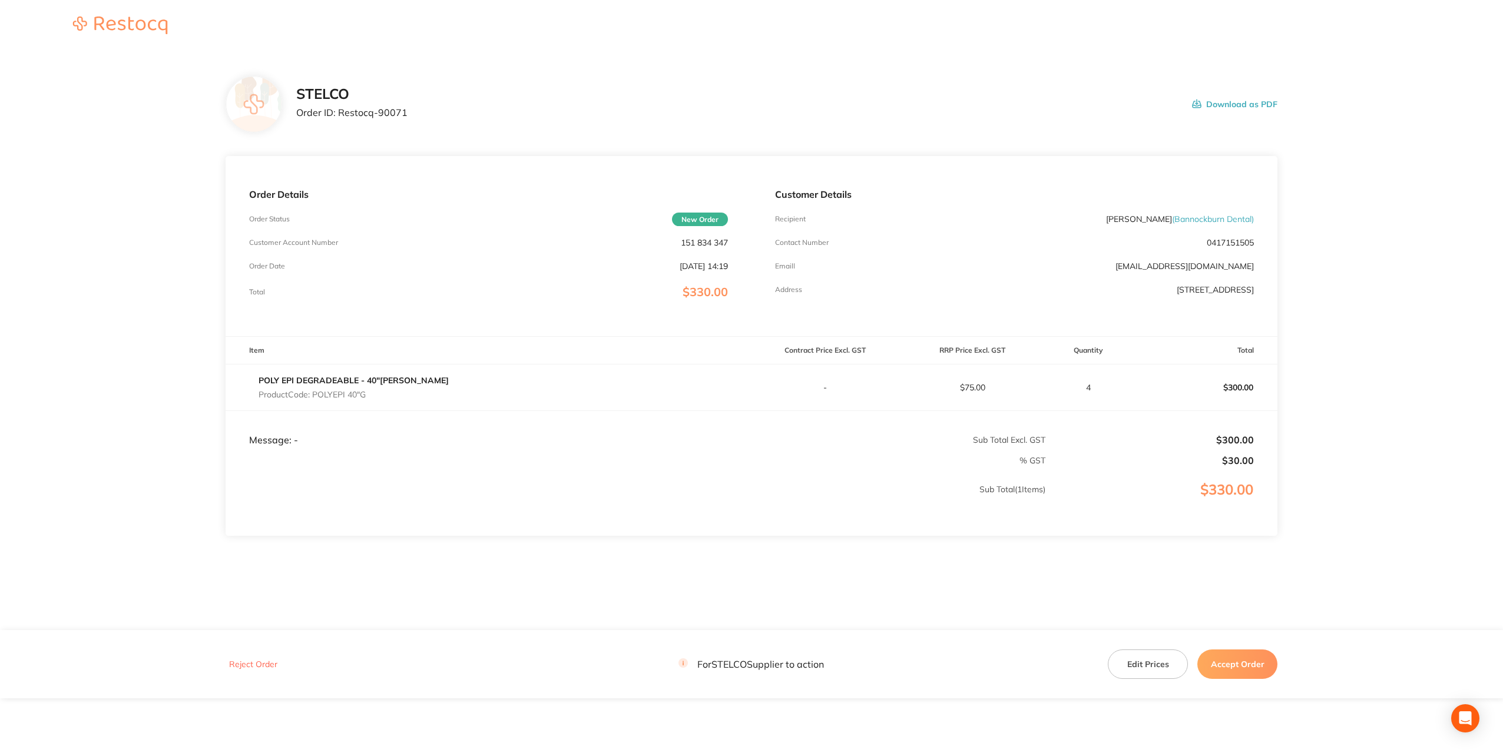 This screenshot has width=1503, height=756. What do you see at coordinates (636, 461) in the screenshot?
I see `p: % GST` at bounding box center [636, 461].